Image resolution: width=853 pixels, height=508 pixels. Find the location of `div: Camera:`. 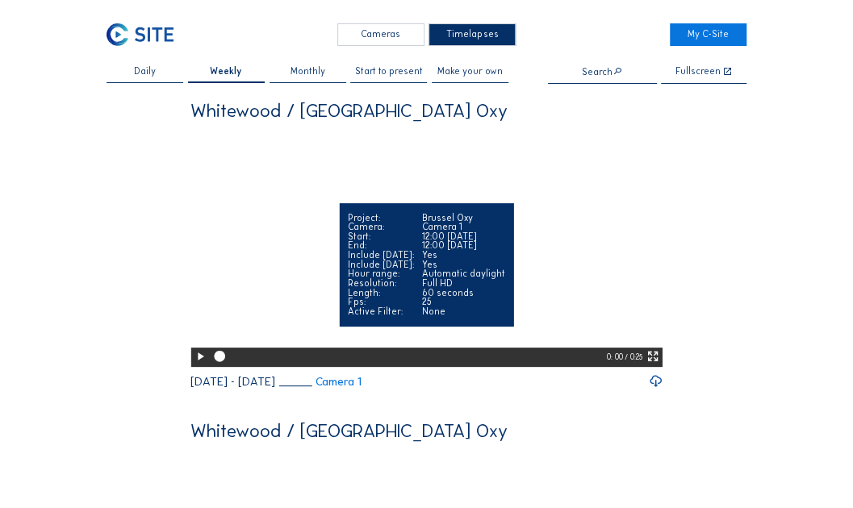

div: Camera: is located at coordinates (381, 228).